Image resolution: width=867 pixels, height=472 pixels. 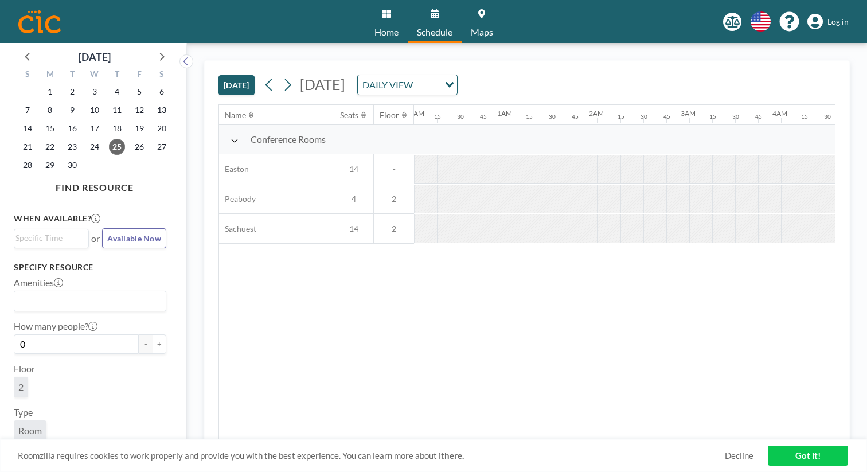 What do you see at coordinates (371, 455) in the screenshot?
I see `span: Roomzilla requires cookies to work properly and provide you with the best experience. You can lea...` at bounding box center [371, 455].